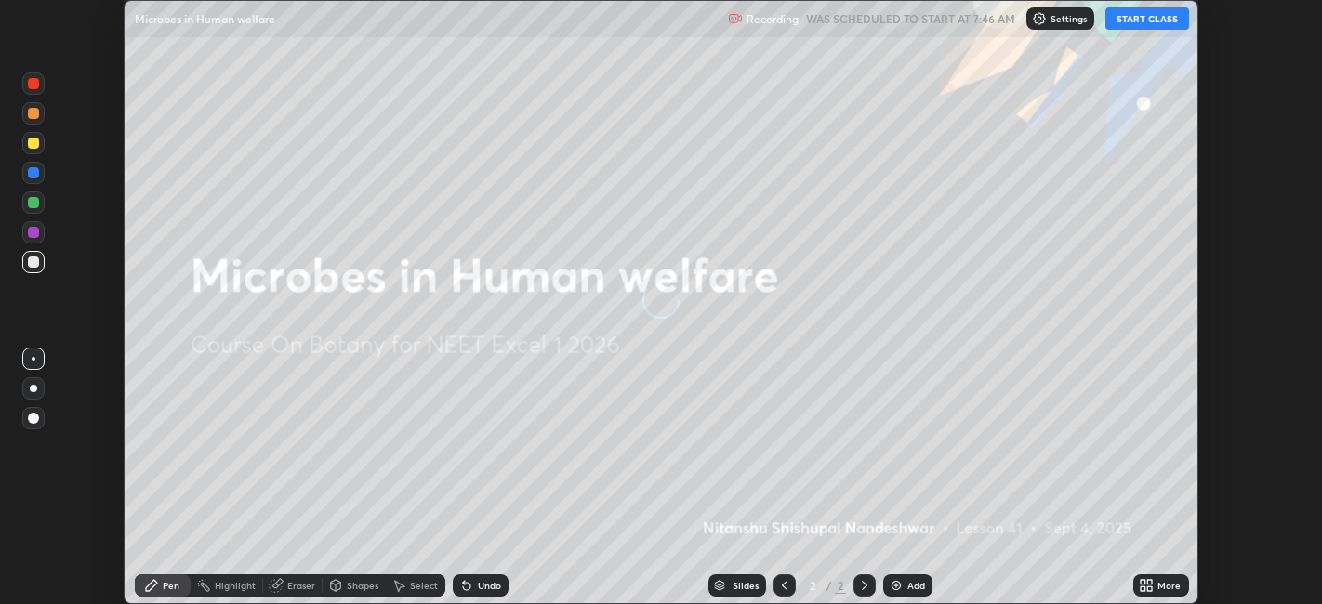 This screenshot has width=1322, height=604. I want to click on h5: WAS SCHEDULED TO START AT 7:46 AM, so click(910, 19).